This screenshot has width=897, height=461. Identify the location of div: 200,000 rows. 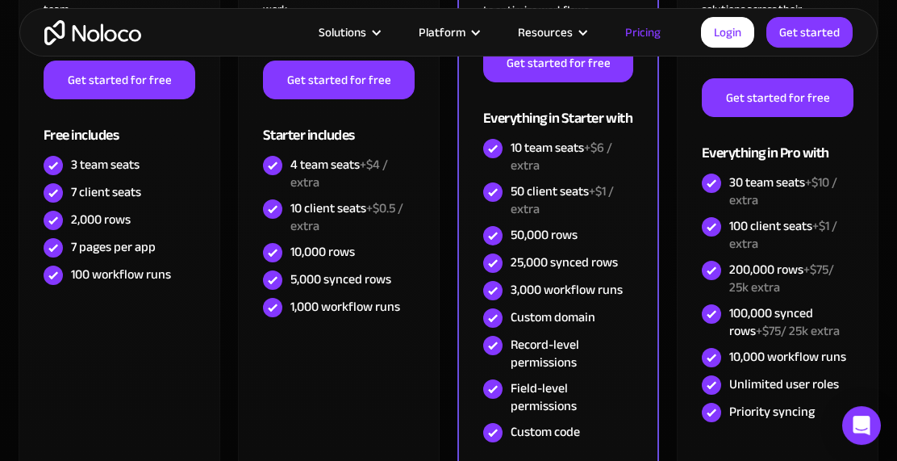
(792, 278).